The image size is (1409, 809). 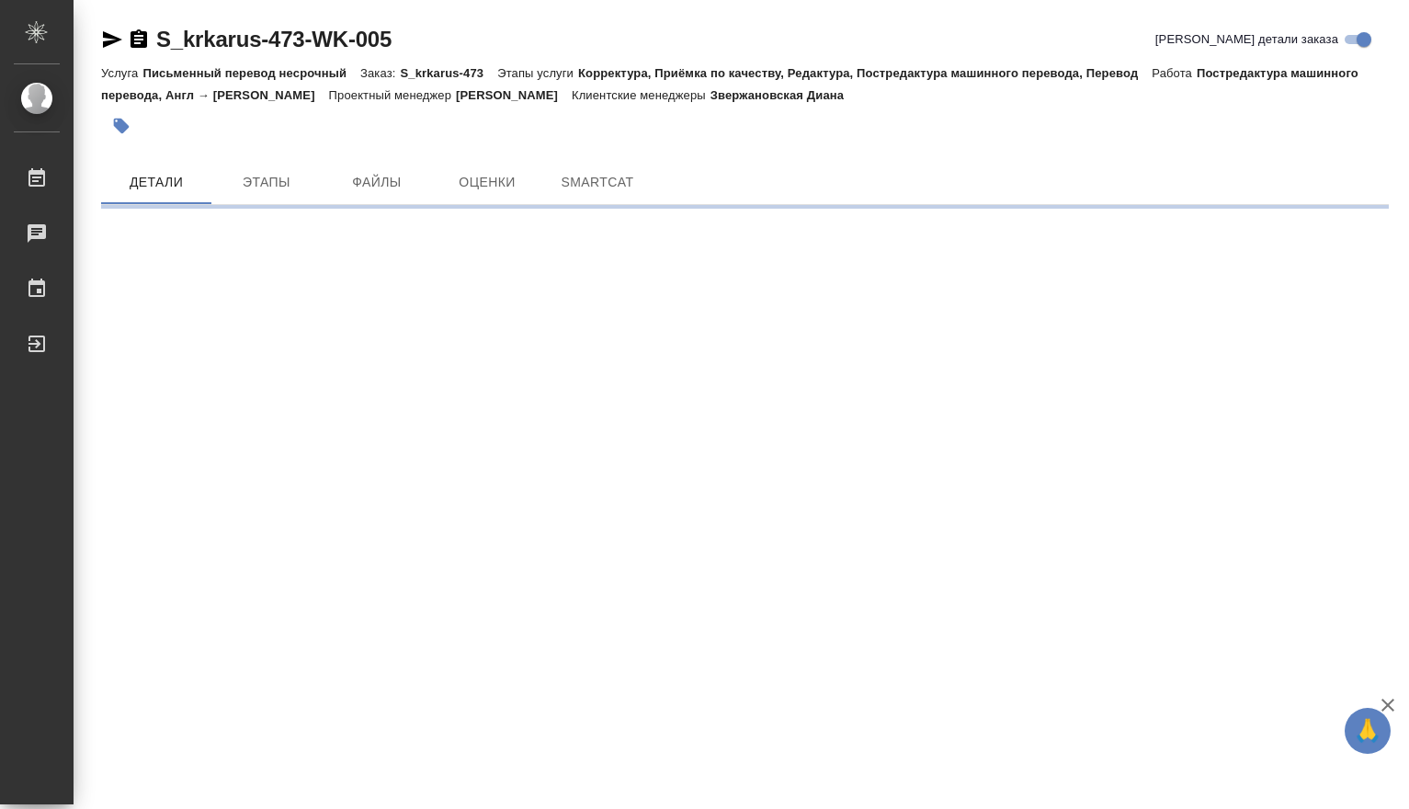 What do you see at coordinates (487, 182) in the screenshot?
I see `span: Оценки` at bounding box center [487, 182].